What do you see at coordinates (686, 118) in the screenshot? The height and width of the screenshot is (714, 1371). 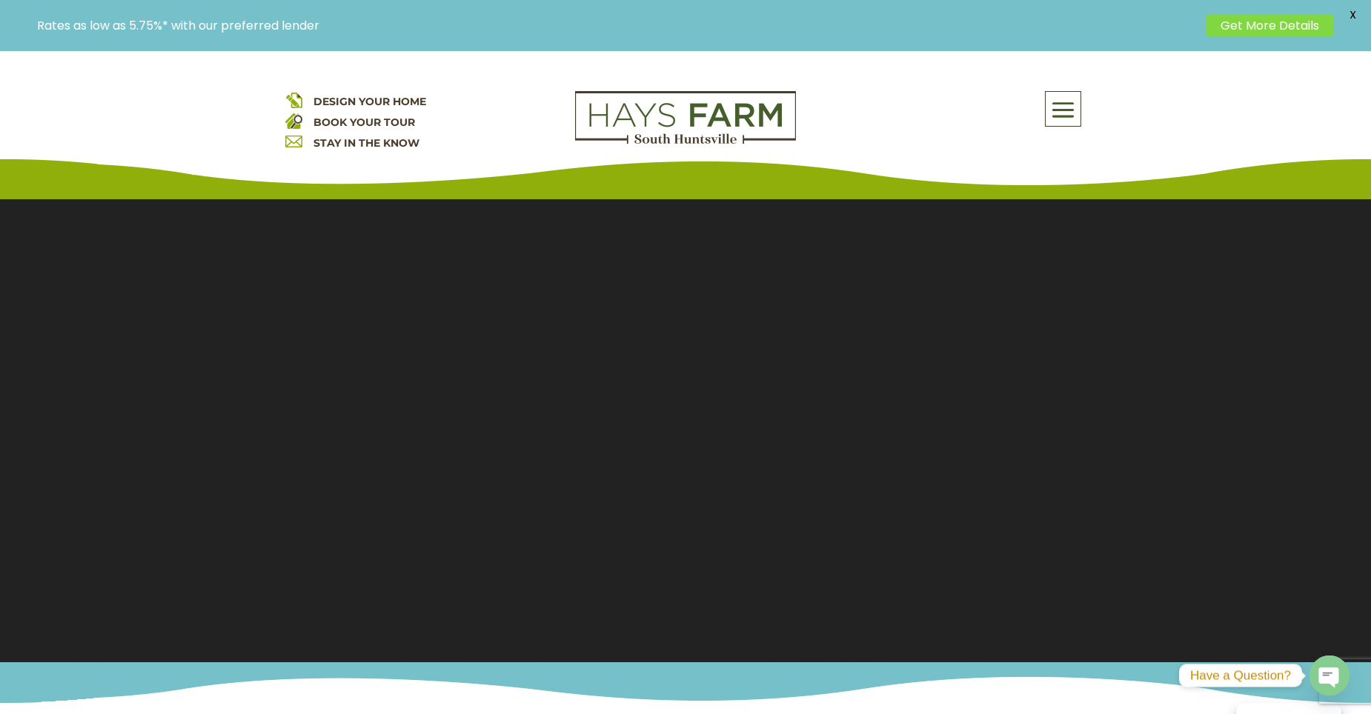 I see `img: Logo` at bounding box center [686, 118].